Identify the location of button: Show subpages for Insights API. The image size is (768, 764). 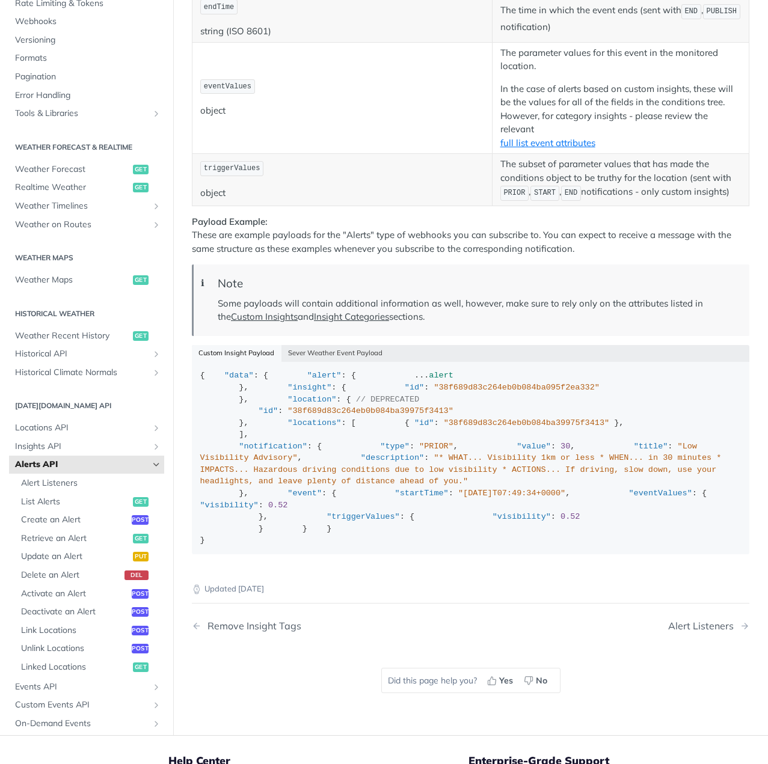
(156, 447).